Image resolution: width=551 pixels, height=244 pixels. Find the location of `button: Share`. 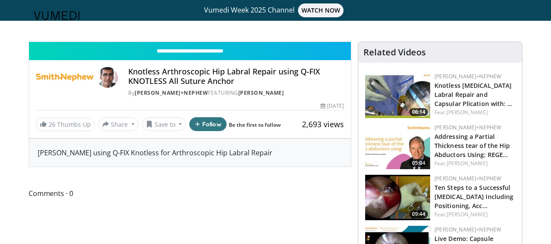

button: Share is located at coordinates (118, 124).